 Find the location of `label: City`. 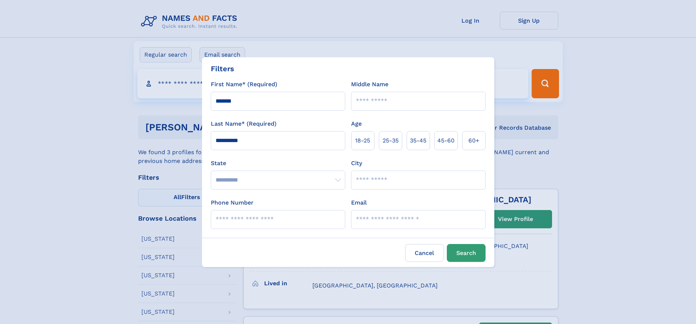

label: City is located at coordinates (357, 163).